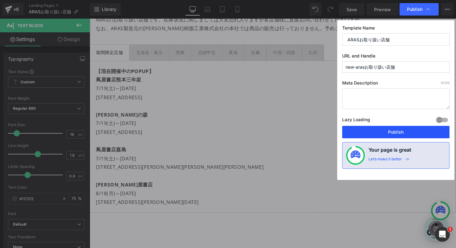 This screenshot has height=248, width=456. I want to click on span: チャット, so click(61, 195).